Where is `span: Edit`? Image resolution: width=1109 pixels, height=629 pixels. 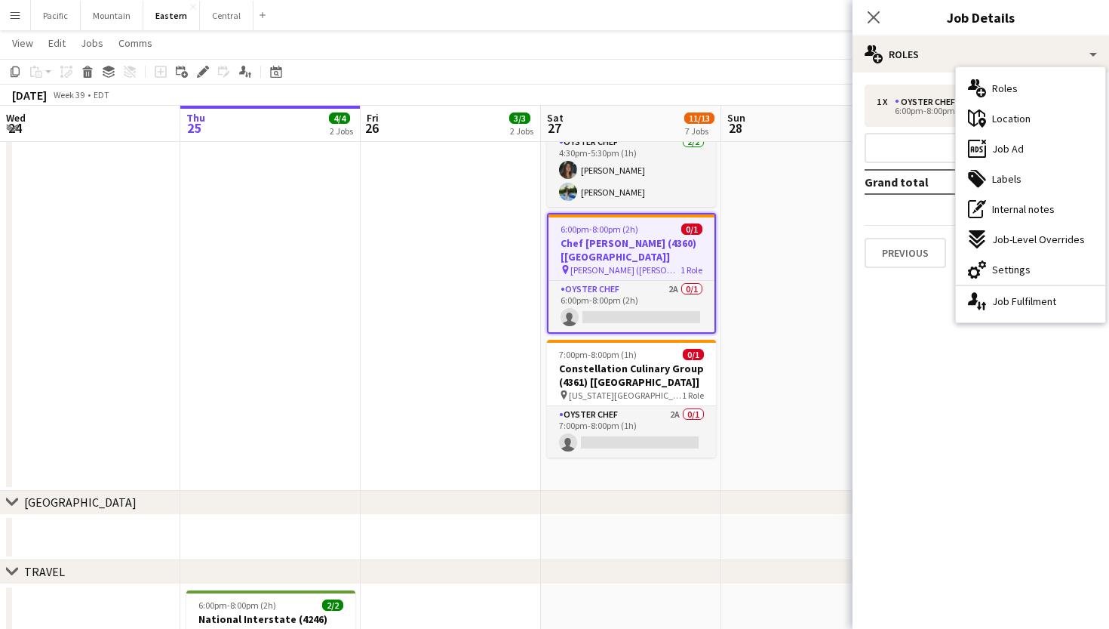 span: Edit is located at coordinates (57, 43).